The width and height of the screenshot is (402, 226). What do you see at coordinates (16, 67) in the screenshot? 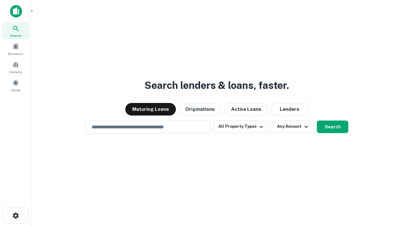
I see `a: Contacts` at bounding box center [16, 67].